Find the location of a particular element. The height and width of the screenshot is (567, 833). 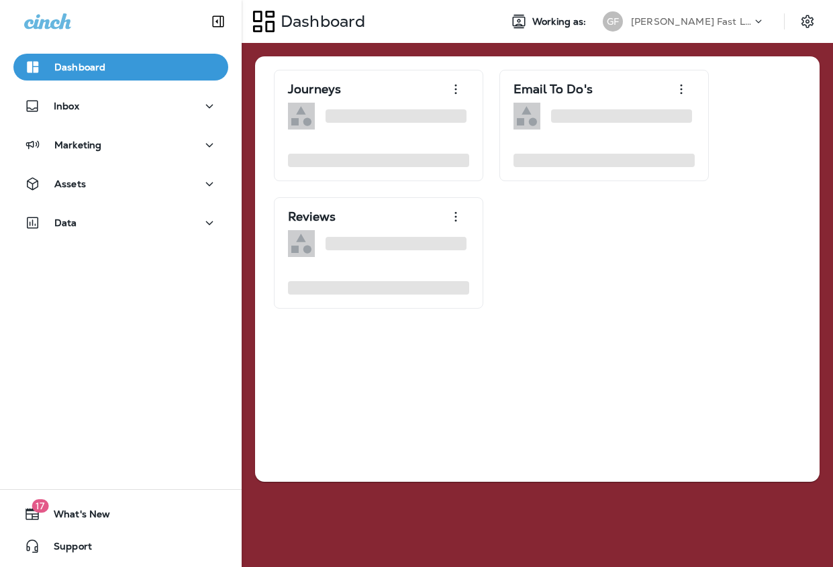

p: Reviews is located at coordinates (311, 217).